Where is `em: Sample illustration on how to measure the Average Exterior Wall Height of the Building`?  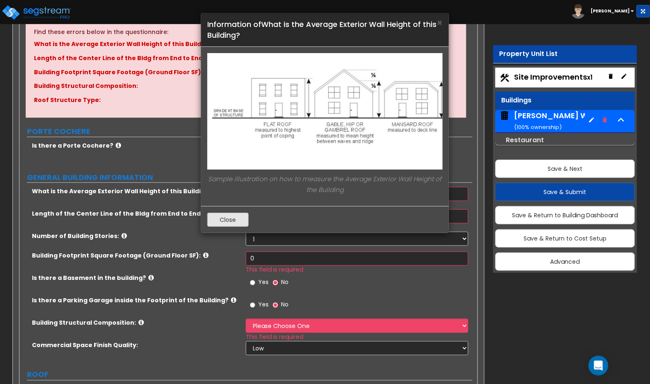
em: Sample illustration on how to measure the Average Exterior Wall Height of the Building is located at coordinates (325, 184).